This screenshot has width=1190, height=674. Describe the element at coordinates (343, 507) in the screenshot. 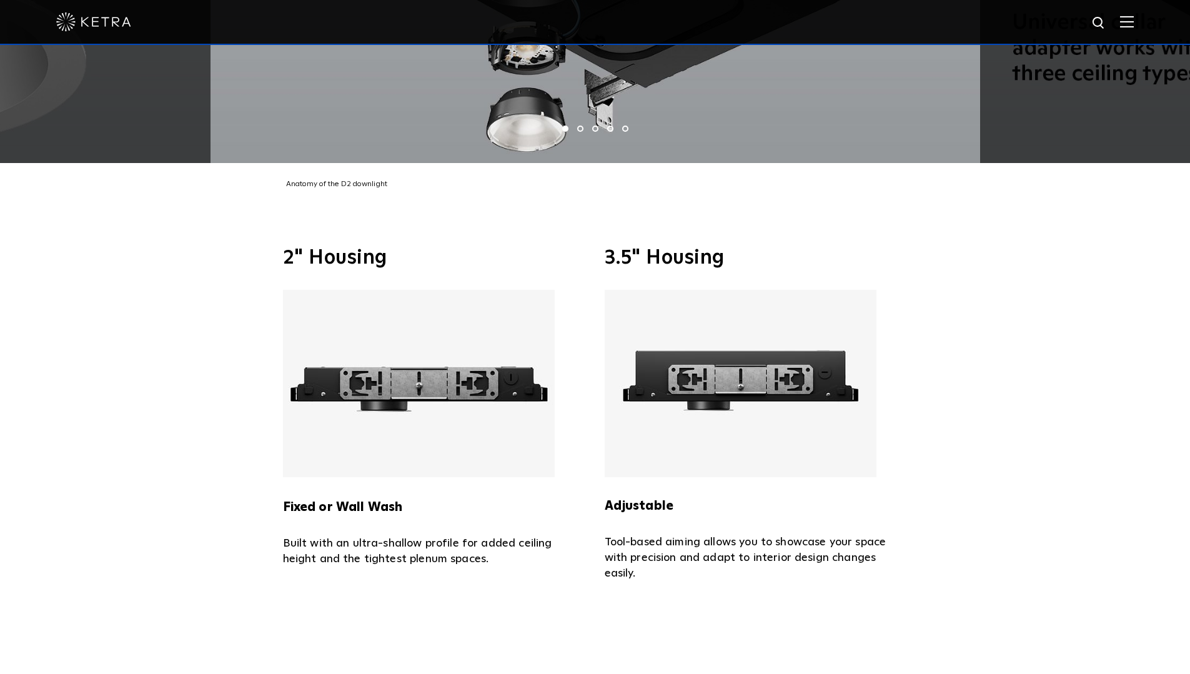

I see `strong: Fixed or Wall Wash` at that location.